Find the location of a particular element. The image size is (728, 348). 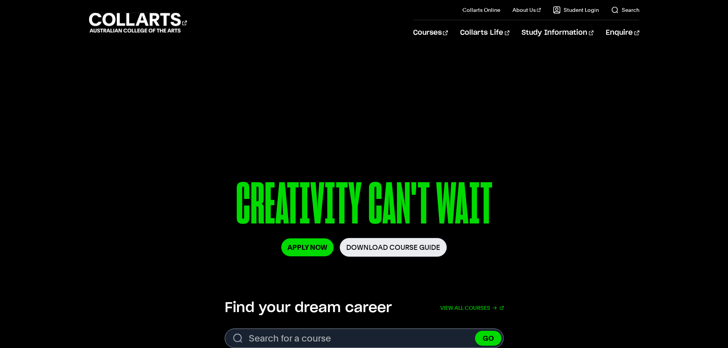

input: Search for a course is located at coordinates (364, 338).